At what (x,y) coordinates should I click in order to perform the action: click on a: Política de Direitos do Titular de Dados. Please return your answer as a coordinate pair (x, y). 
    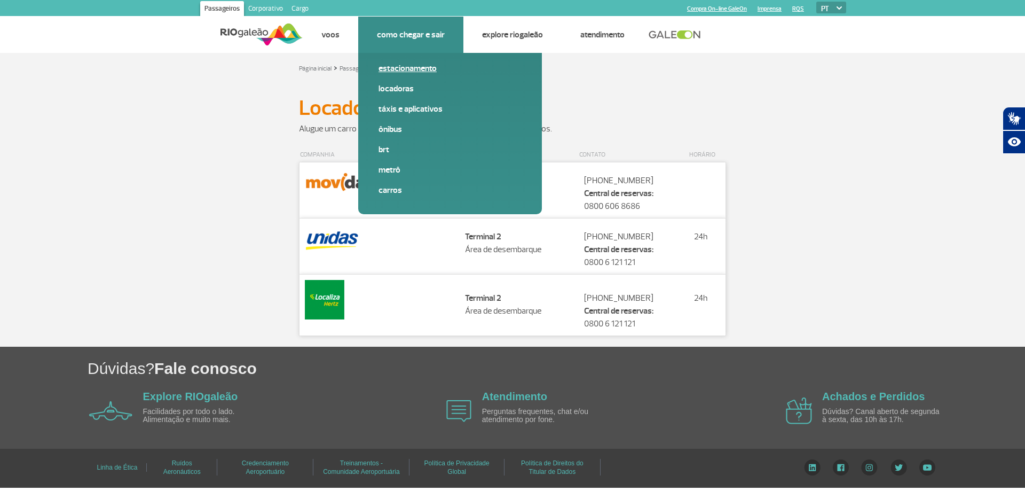
    Looking at the image, I should click on (552, 467).